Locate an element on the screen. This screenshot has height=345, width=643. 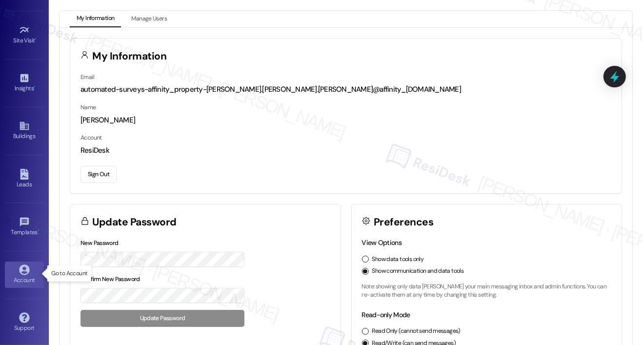
a: Insights • is located at coordinates (24, 83).